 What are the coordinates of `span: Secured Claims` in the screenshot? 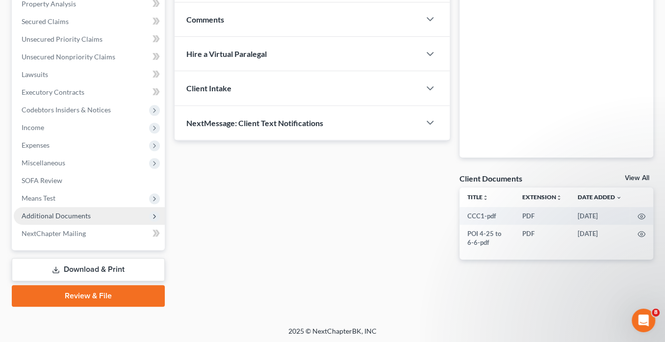 It's located at (45, 21).